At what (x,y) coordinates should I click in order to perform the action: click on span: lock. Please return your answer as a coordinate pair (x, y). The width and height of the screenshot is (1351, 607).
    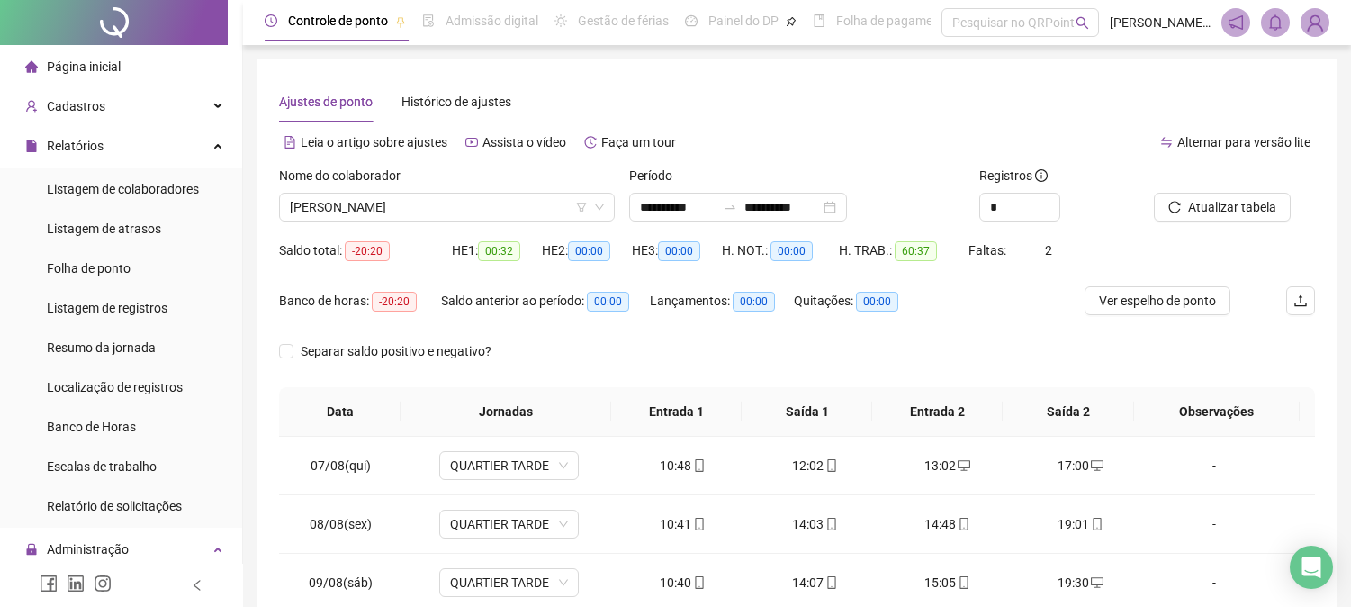
    Looking at the image, I should click on (32, 549).